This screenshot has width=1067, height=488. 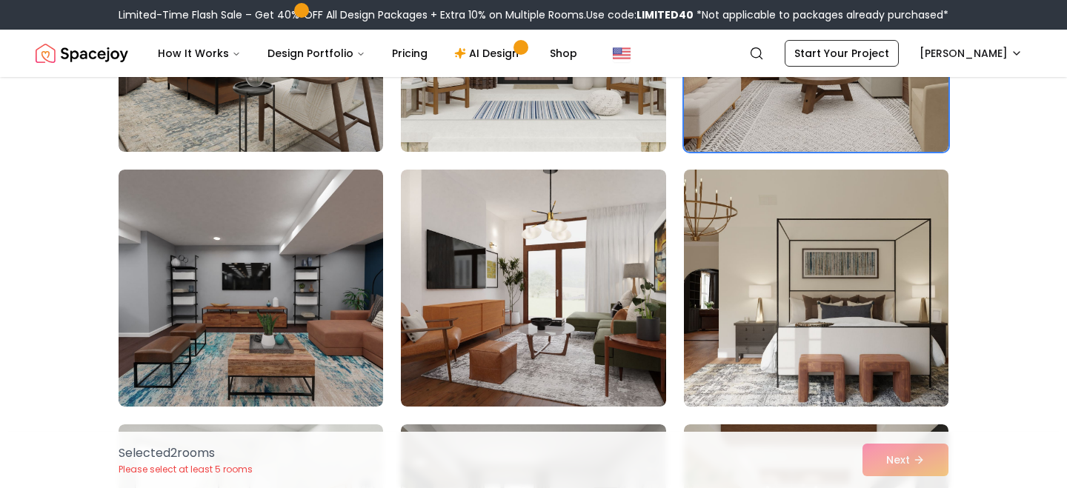 I want to click on img: United States, so click(x=621, y=53).